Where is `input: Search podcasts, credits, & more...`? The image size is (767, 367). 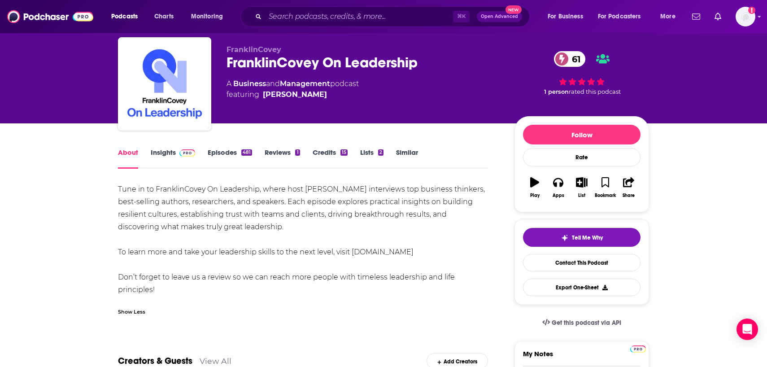
input: Search podcasts, credits, & more... is located at coordinates (359, 17).